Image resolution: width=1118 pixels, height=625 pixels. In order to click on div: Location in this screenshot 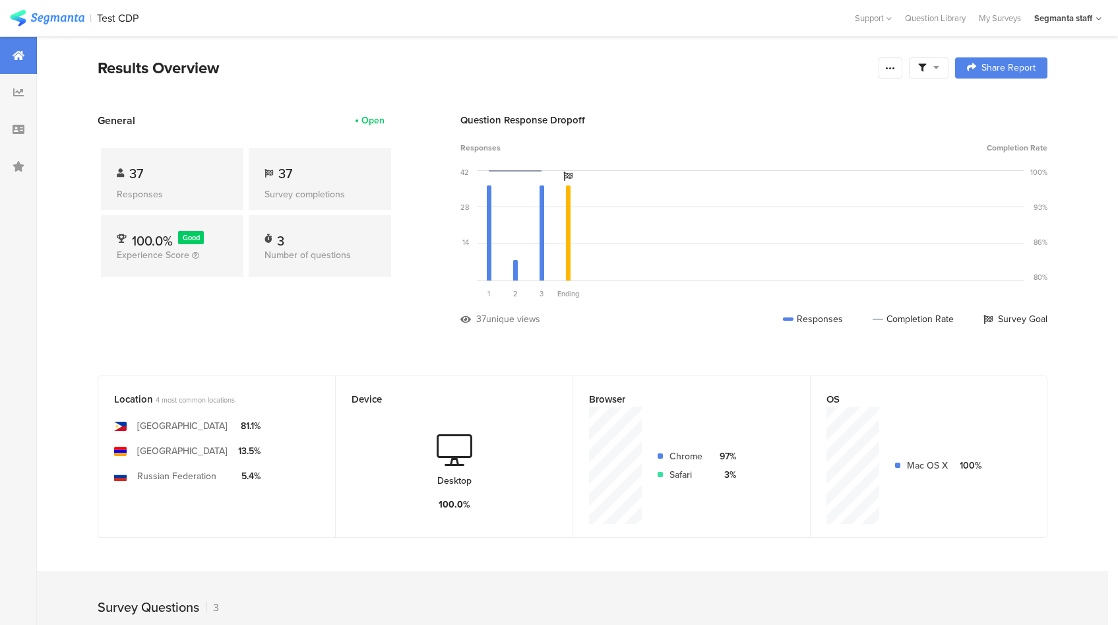, I will do `click(206, 399)`.